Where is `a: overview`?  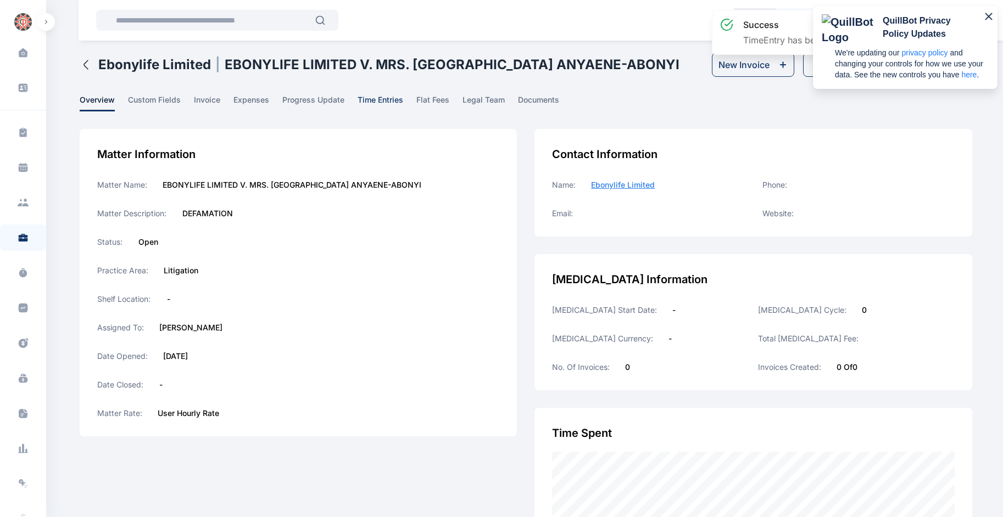 a: overview is located at coordinates (104, 103).